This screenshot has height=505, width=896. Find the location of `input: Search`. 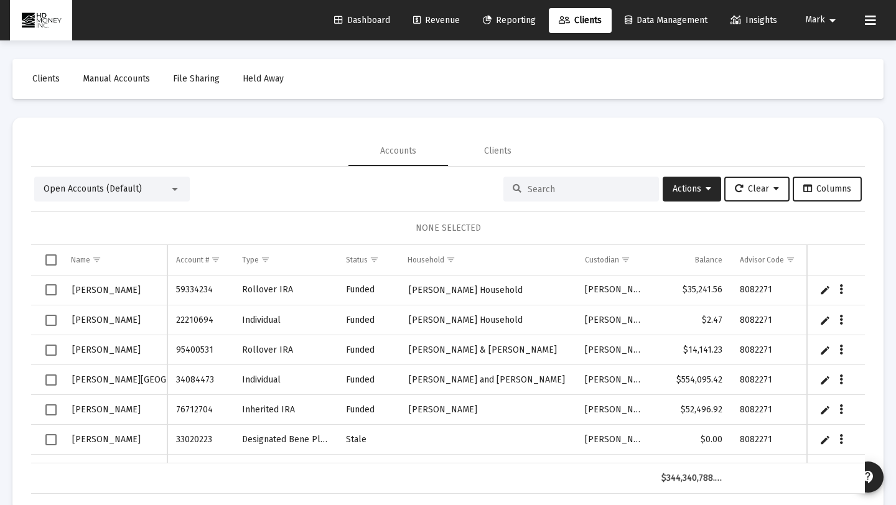

input: Search is located at coordinates (589, 189).